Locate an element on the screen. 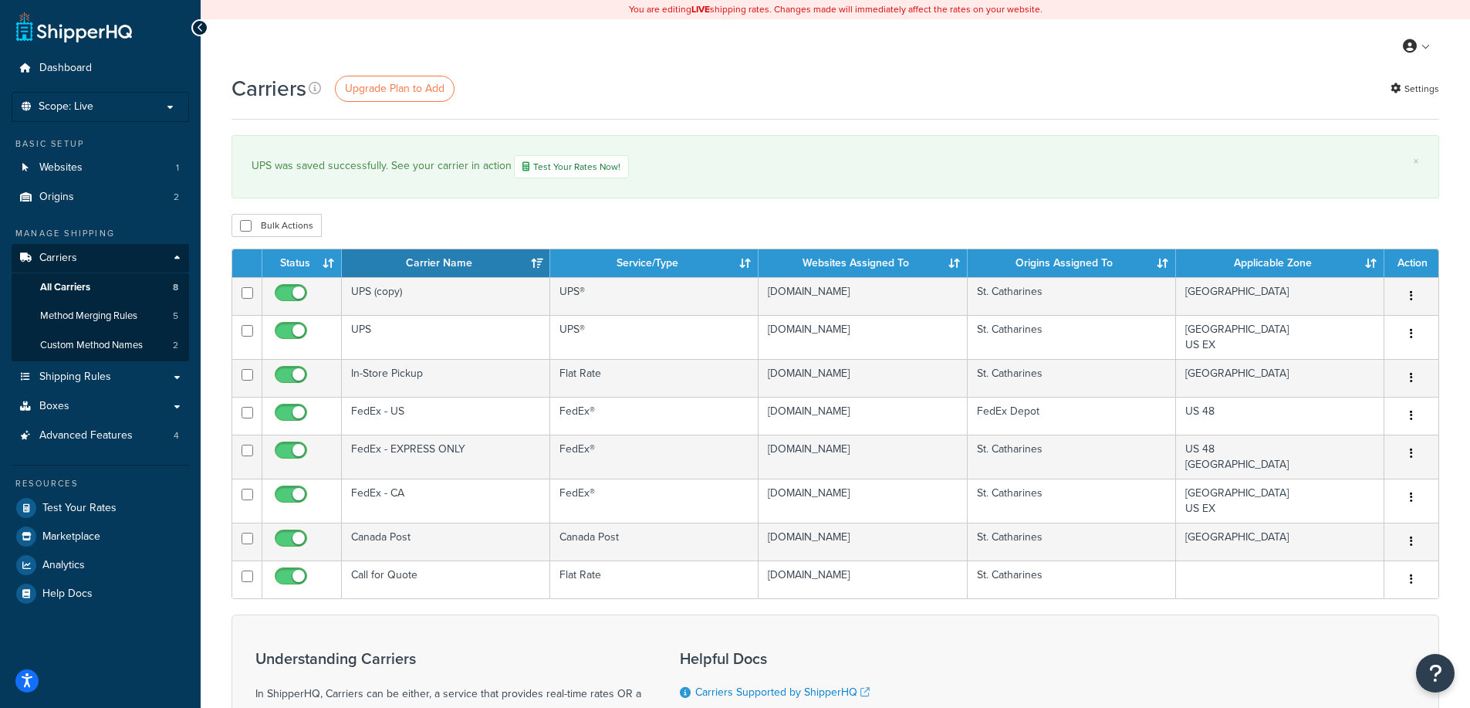 This screenshot has width=1470, height=708. span: Scope: Live is located at coordinates (66, 106).